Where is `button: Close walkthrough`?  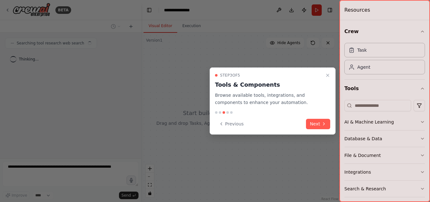 button: Close walkthrough is located at coordinates (328, 75).